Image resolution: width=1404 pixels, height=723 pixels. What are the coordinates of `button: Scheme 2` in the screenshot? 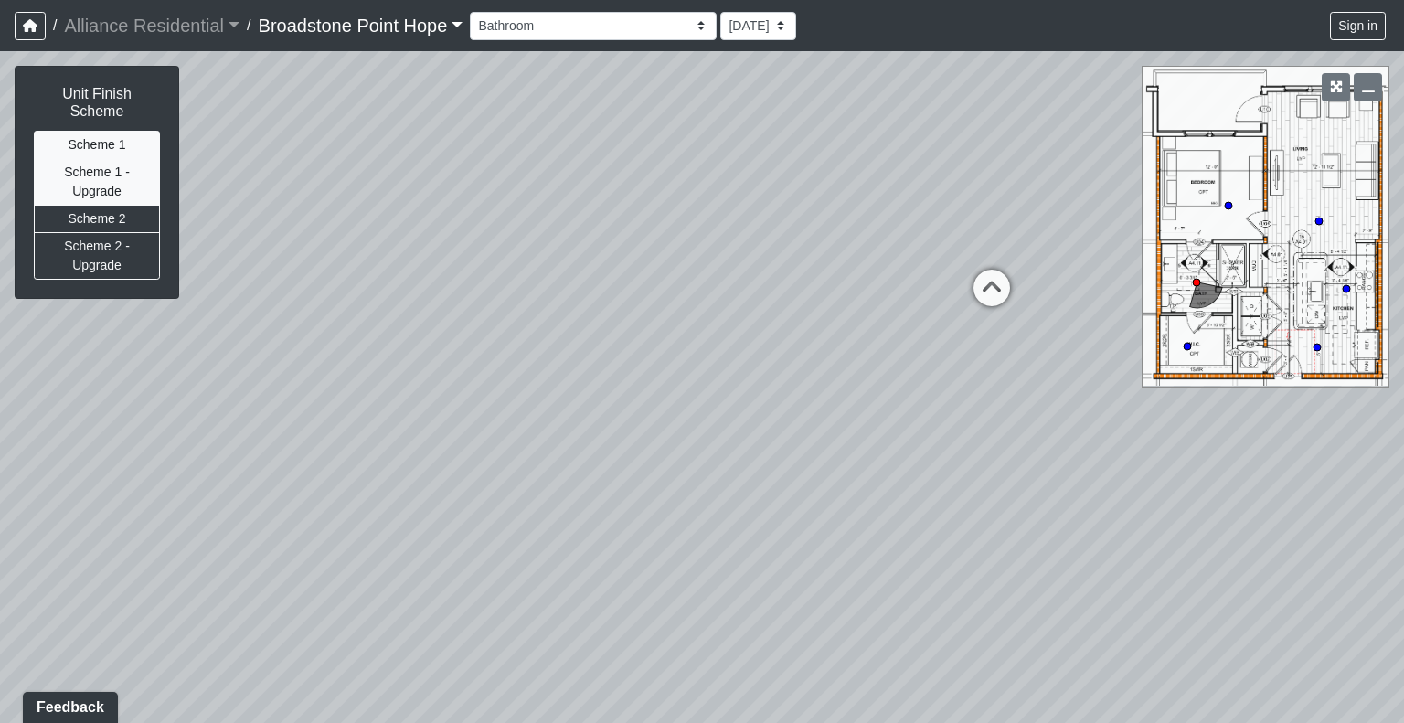 It's located at (97, 218).